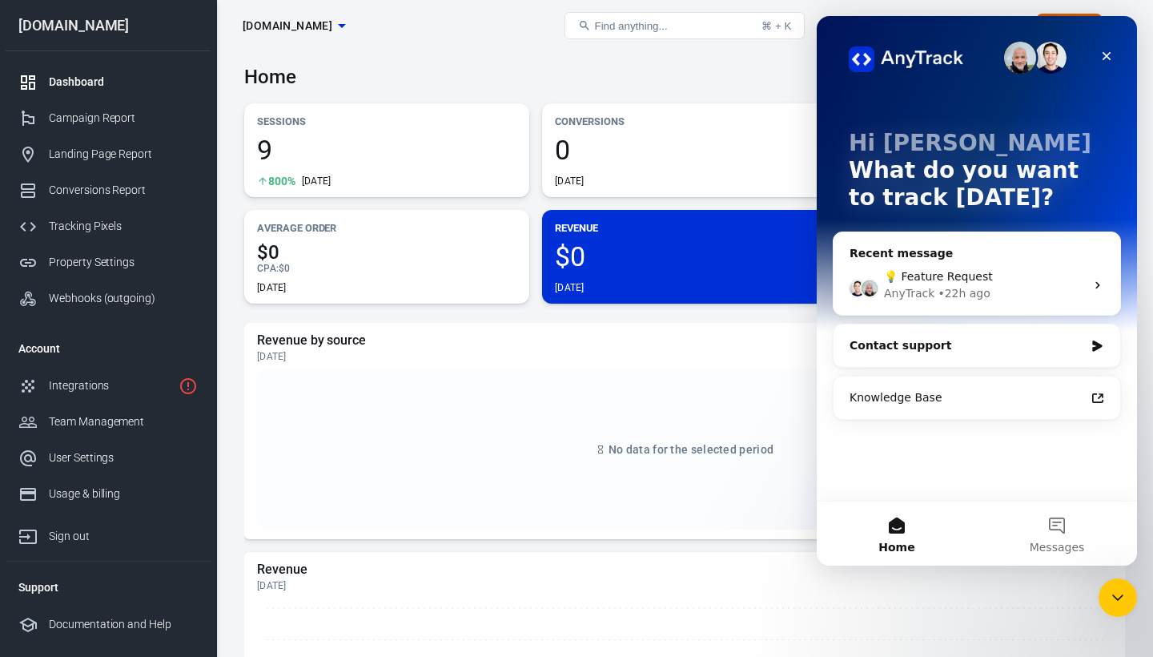 This screenshot has width=1153, height=657. What do you see at coordinates (108, 421) in the screenshot?
I see `a: Team Management` at bounding box center [108, 421].